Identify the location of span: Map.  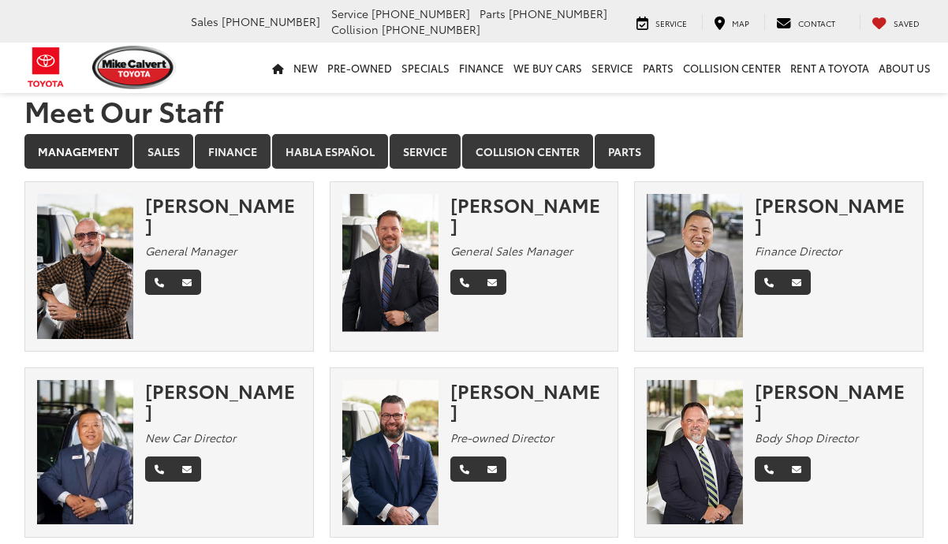
(741, 23).